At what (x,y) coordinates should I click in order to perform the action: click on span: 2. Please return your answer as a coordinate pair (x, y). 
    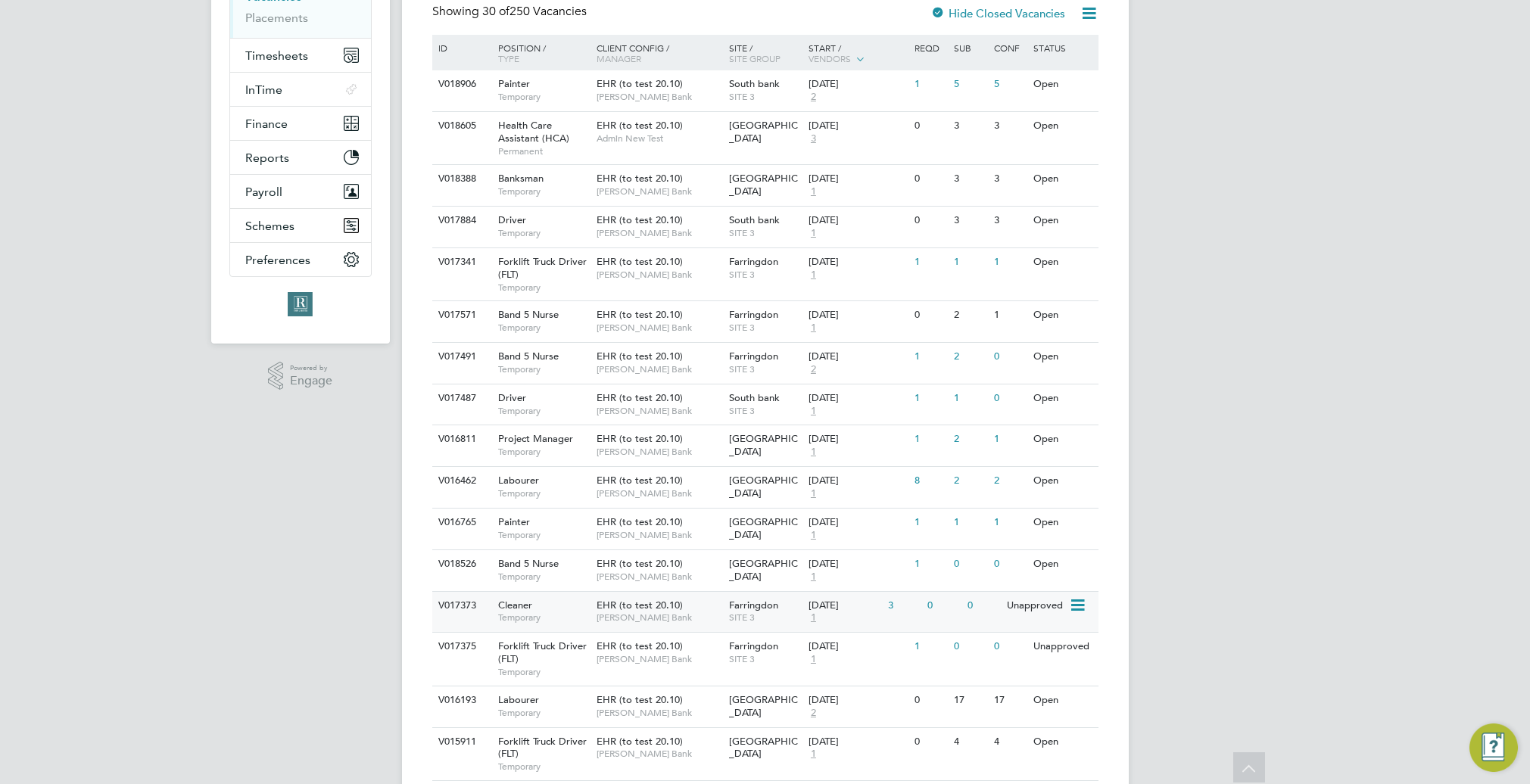
    Looking at the image, I should click on (813, 97).